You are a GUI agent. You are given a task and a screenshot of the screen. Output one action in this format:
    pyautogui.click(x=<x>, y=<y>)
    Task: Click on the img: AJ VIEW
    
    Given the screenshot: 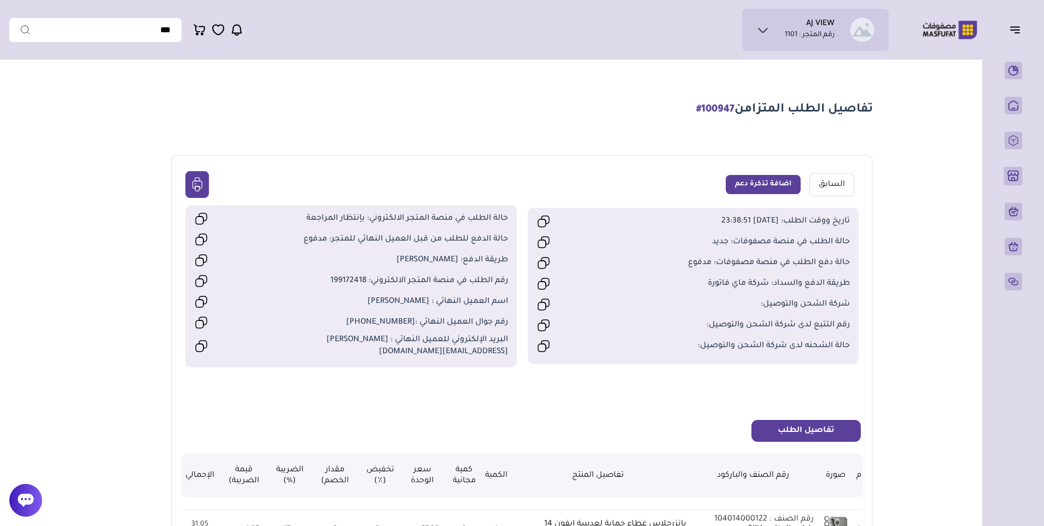 What is the action you would take?
    pyautogui.click(x=862, y=30)
    